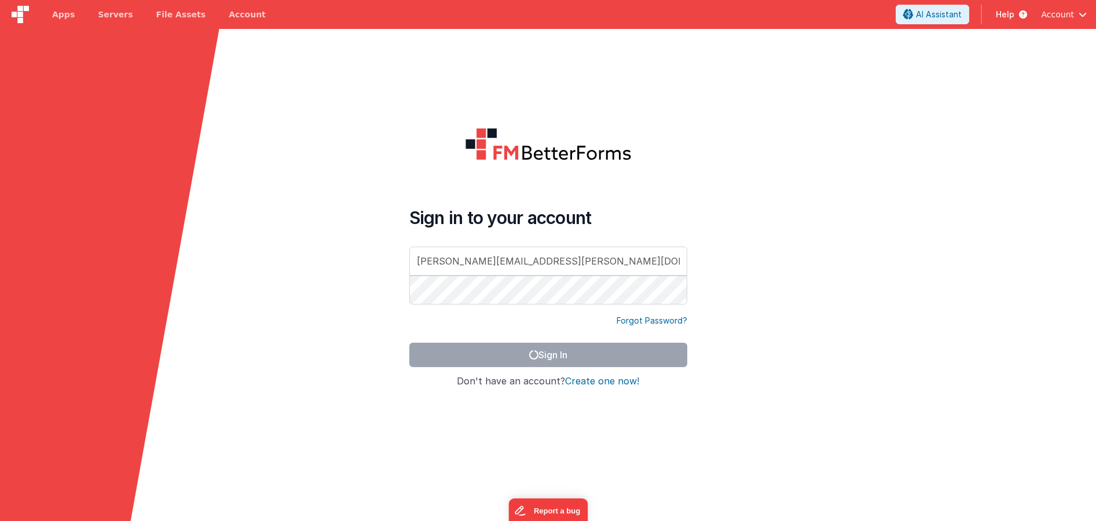 This screenshot has height=521, width=1096. Describe the element at coordinates (548, 218) in the screenshot. I see `h4: Sign in to your account` at that location.